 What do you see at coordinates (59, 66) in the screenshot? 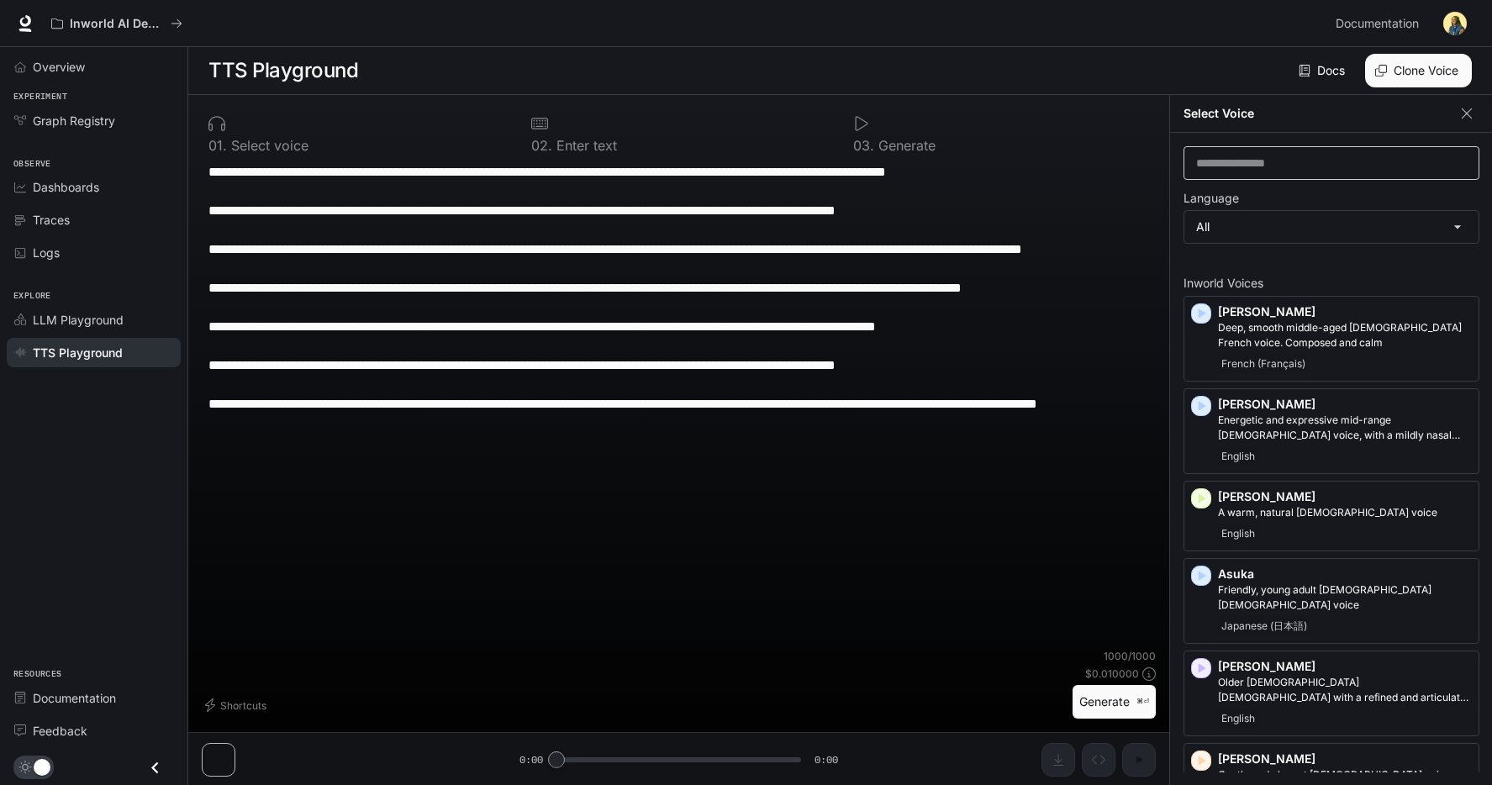
I see `span: Overview` at bounding box center [59, 66].